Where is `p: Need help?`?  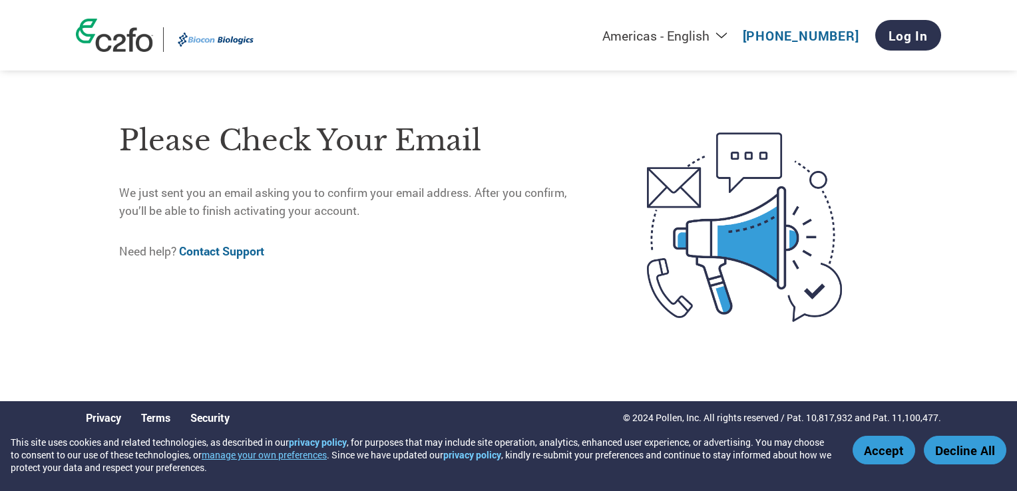
p: Need help? is located at coordinates (355, 251).